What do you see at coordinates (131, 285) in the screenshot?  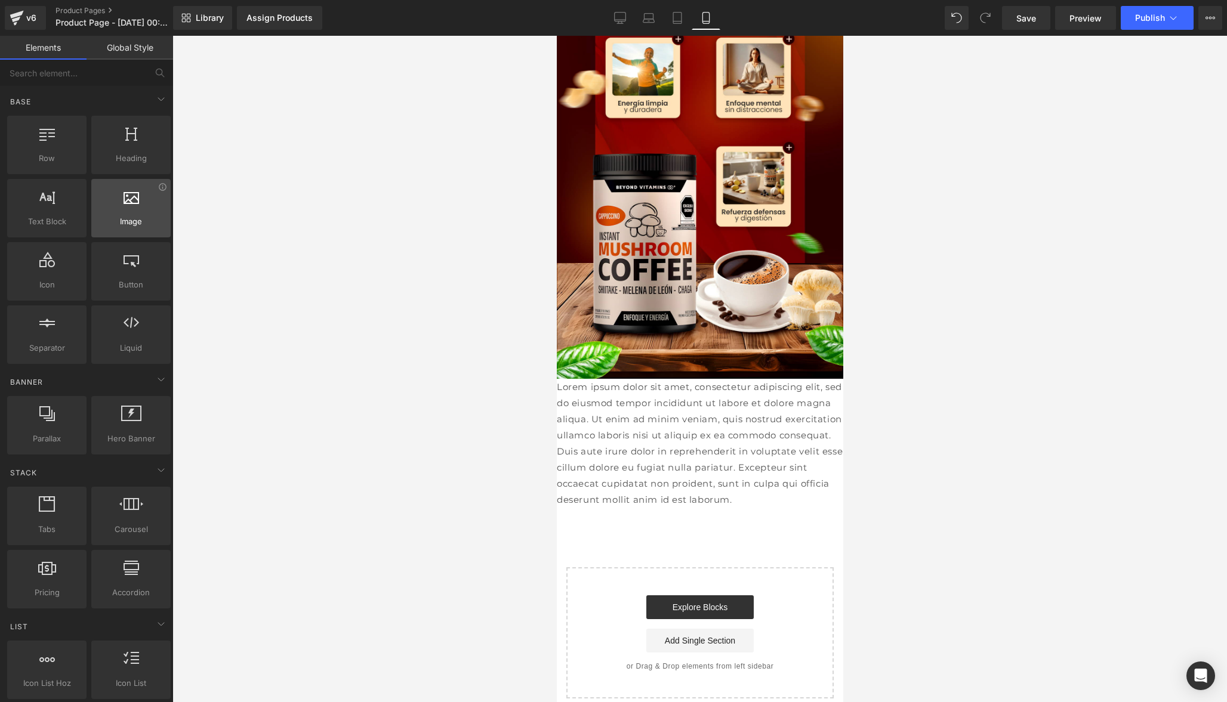 I see `span: Button` at bounding box center [131, 285].